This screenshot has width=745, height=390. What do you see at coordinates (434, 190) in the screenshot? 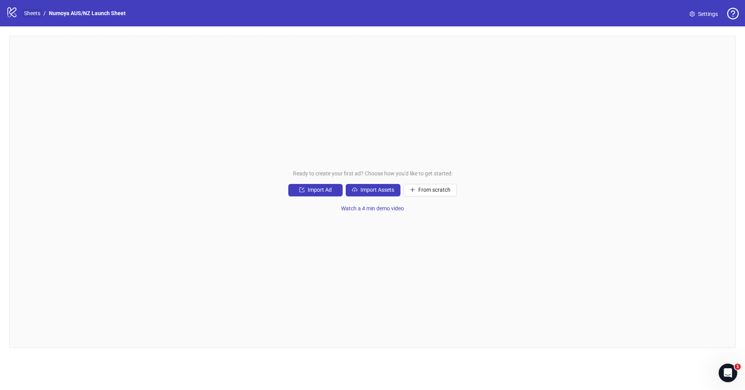
I see `span: From scratch` at bounding box center [434, 190].